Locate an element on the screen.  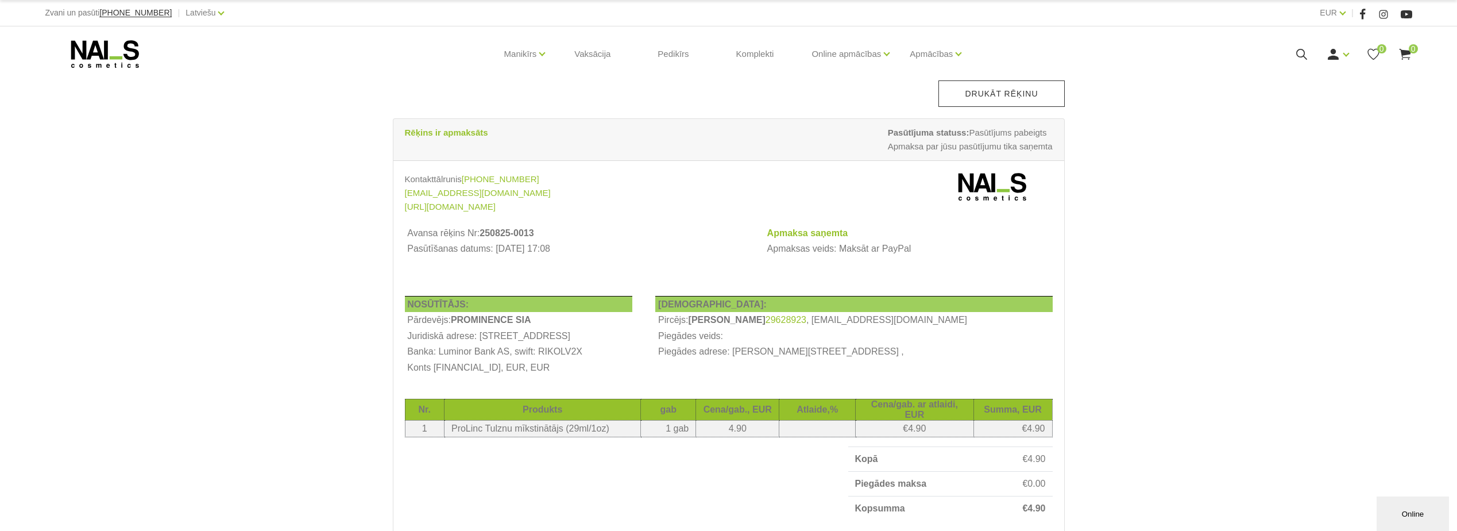
b: 250825-0013 is located at coordinates (507, 233).